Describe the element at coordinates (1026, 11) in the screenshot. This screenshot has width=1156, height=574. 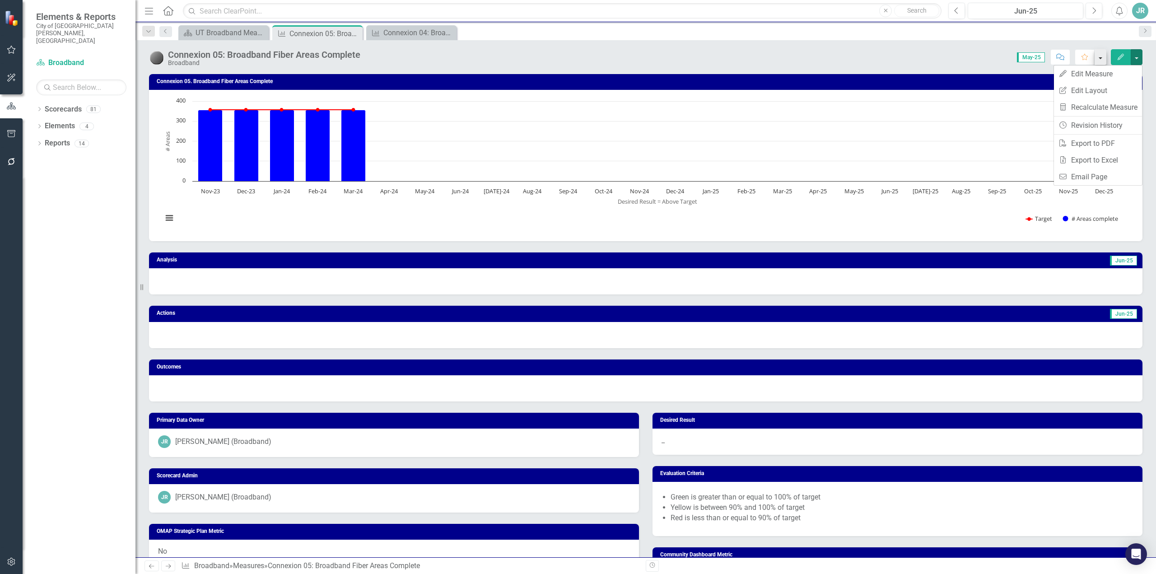
I see `div: Jun-25` at that location.